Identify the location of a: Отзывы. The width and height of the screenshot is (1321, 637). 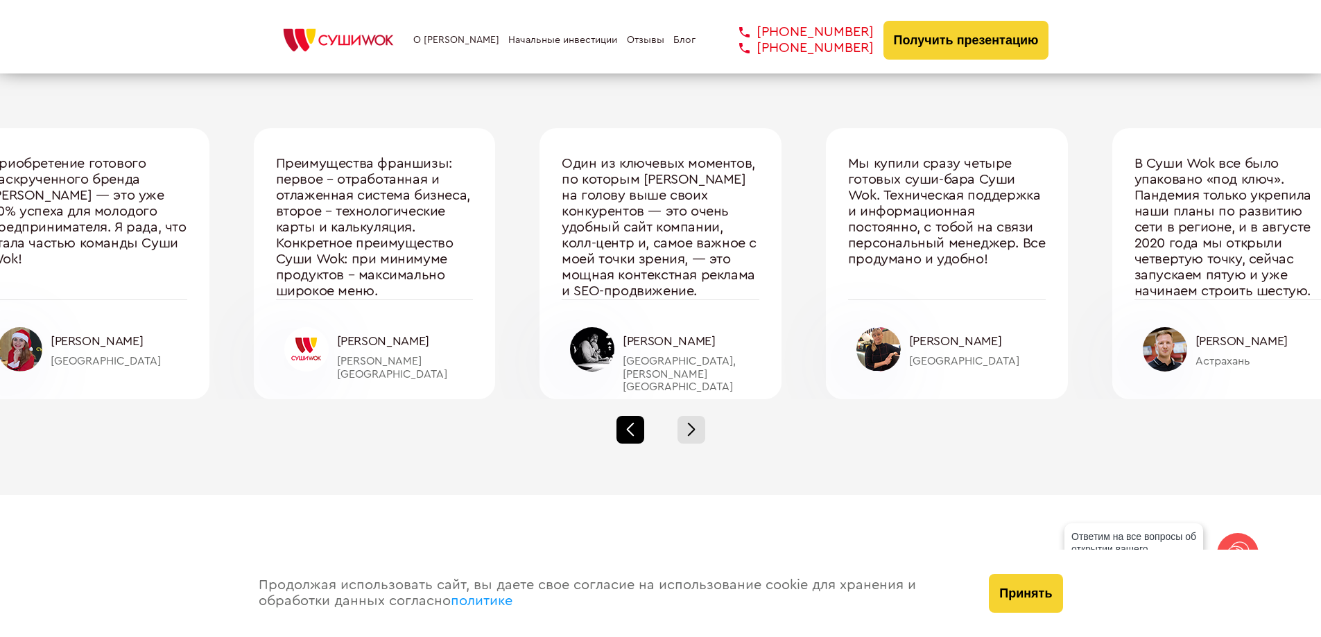
(646, 40).